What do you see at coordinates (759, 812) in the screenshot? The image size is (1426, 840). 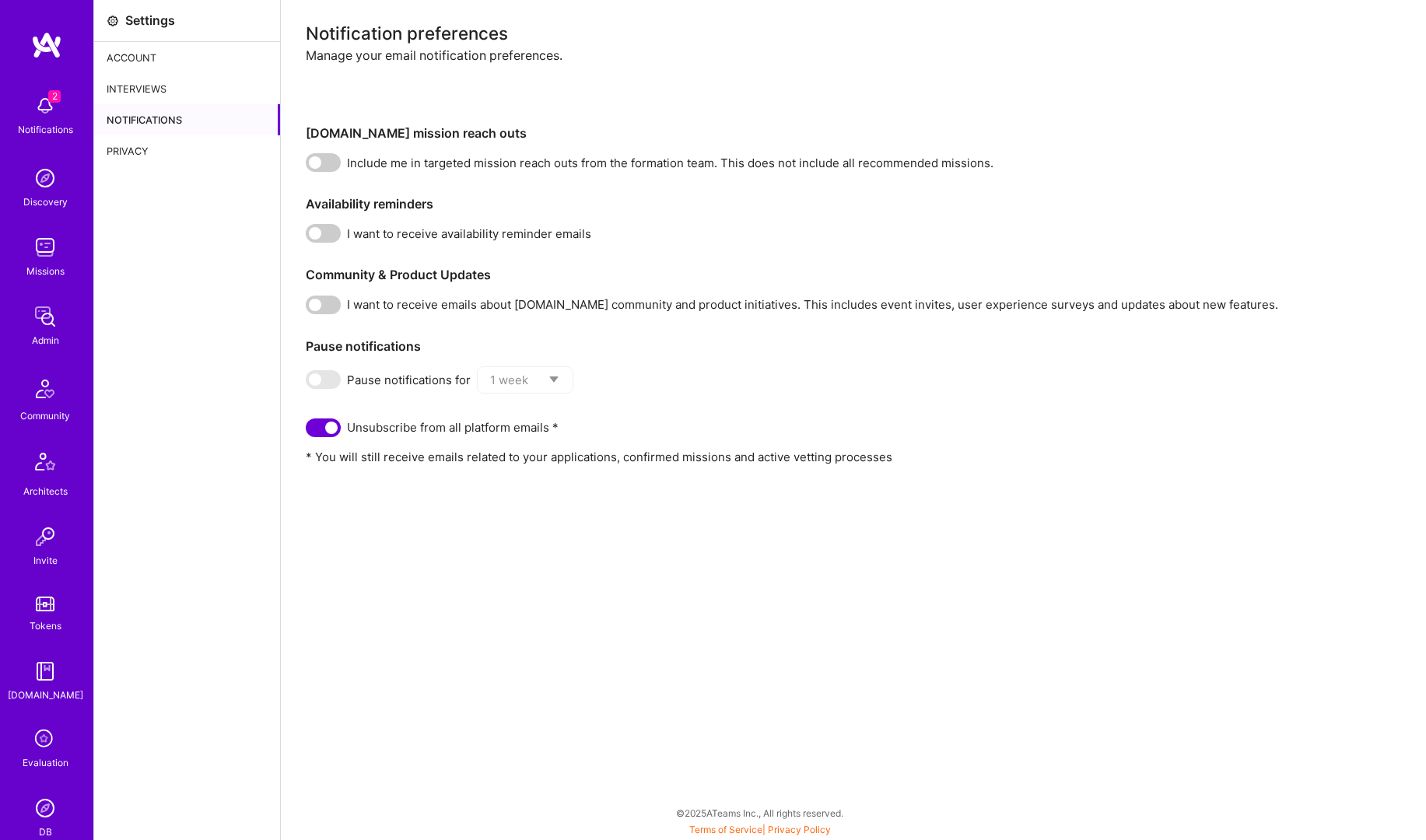 I see `div: © 2025 ATeams Inc., All rights reserved.` at bounding box center [759, 812].